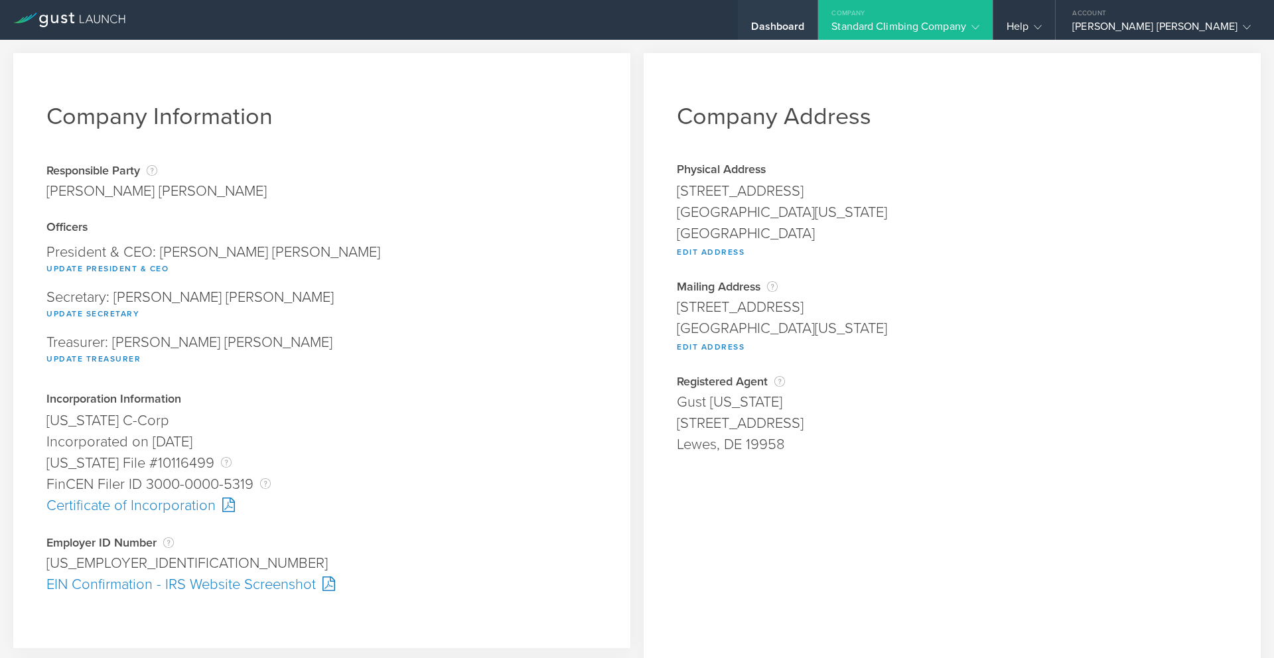  Describe the element at coordinates (778, 30) in the screenshot. I see `div: Dashboard` at that location.